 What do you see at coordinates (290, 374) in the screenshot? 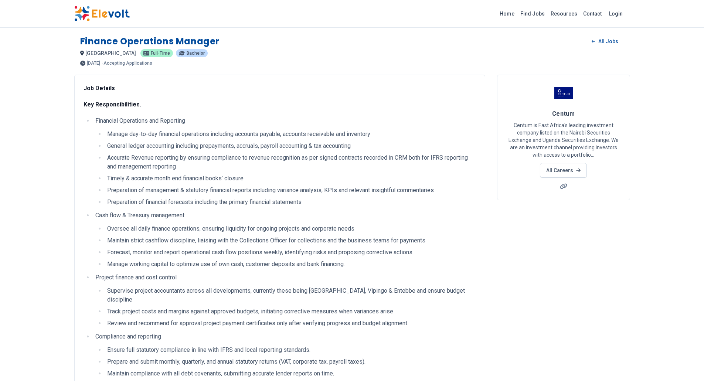
I see `li: Maintain compliance with all debt covenants, submitting accurate lender reports on time.` at bounding box center [290, 374].